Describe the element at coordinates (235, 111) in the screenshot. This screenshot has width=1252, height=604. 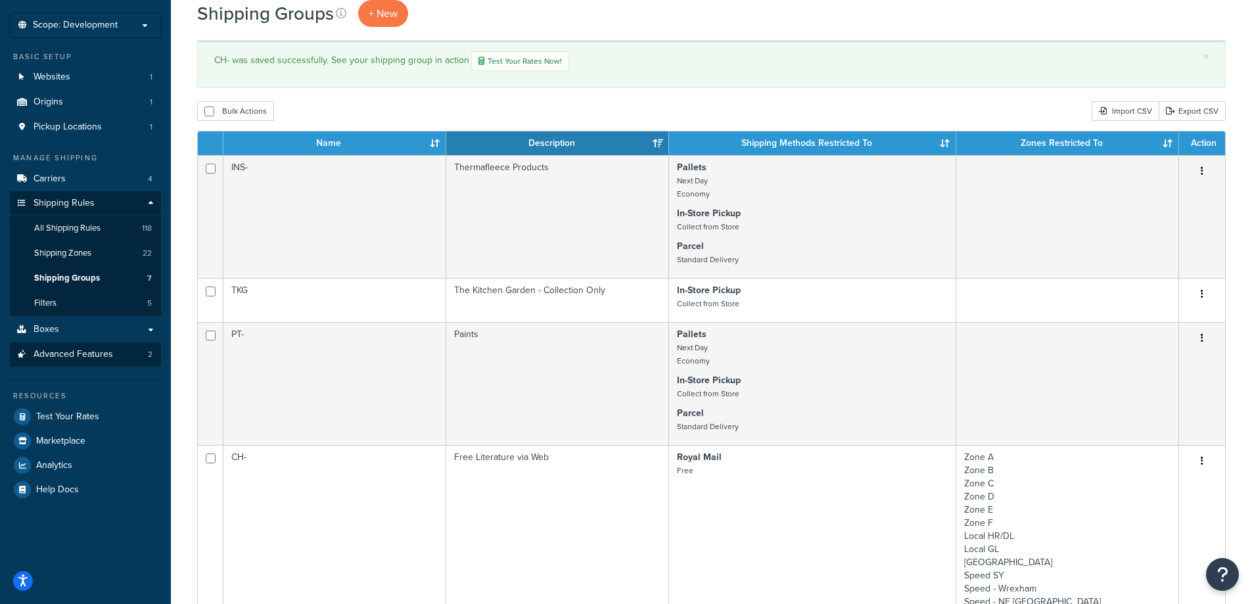
I see `button: Bulk Actions` at that location.